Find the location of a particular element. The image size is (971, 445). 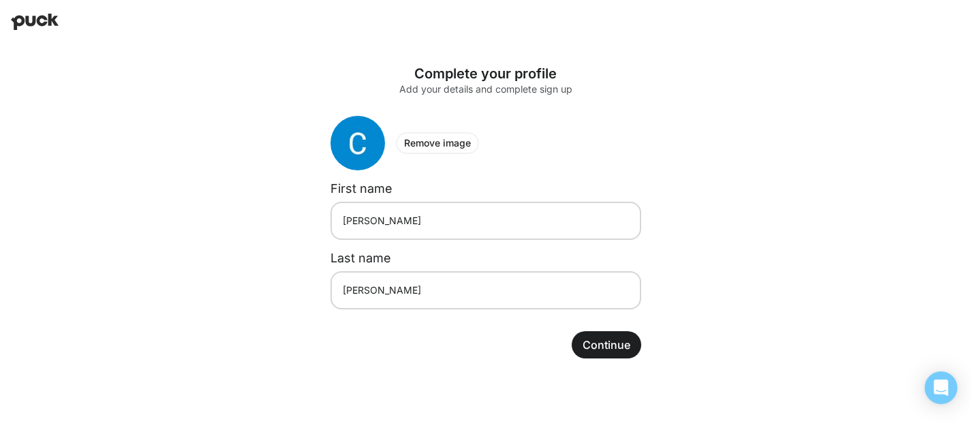

label: First name is located at coordinates (361, 188).